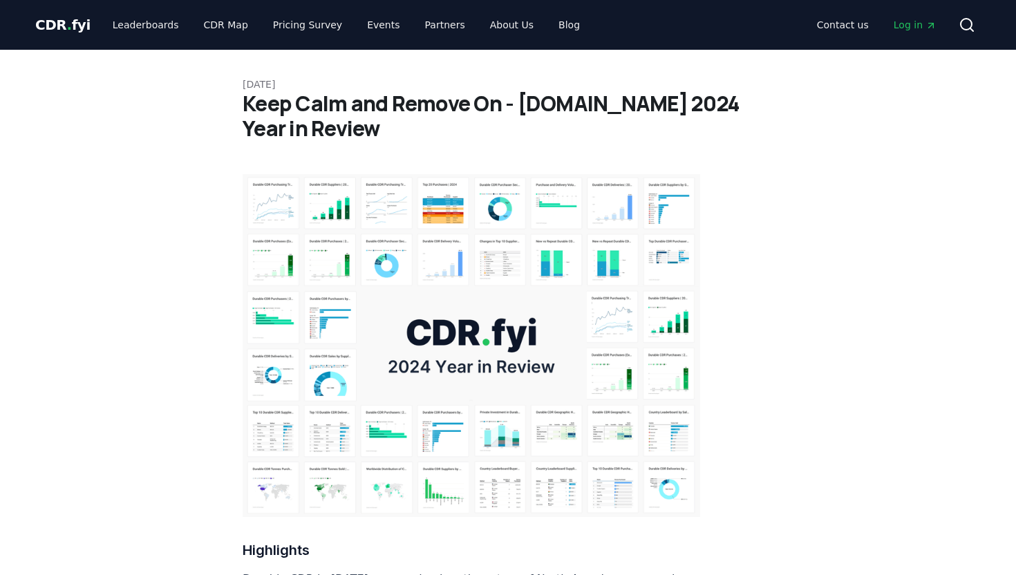  Describe the element at coordinates (226, 25) in the screenshot. I see `a: CDR Map` at that location.